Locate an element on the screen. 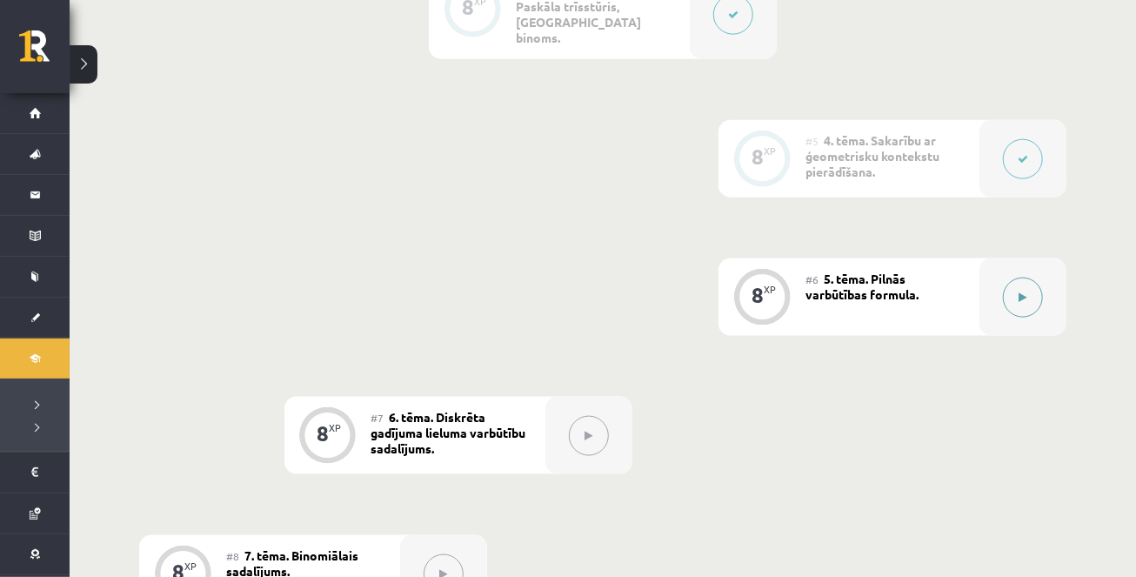 This screenshot has height=577, width=1136. span: 6. tēma. Diskrēta gadījuma lieluma varbūtību sadalījums. is located at coordinates (449, 432).